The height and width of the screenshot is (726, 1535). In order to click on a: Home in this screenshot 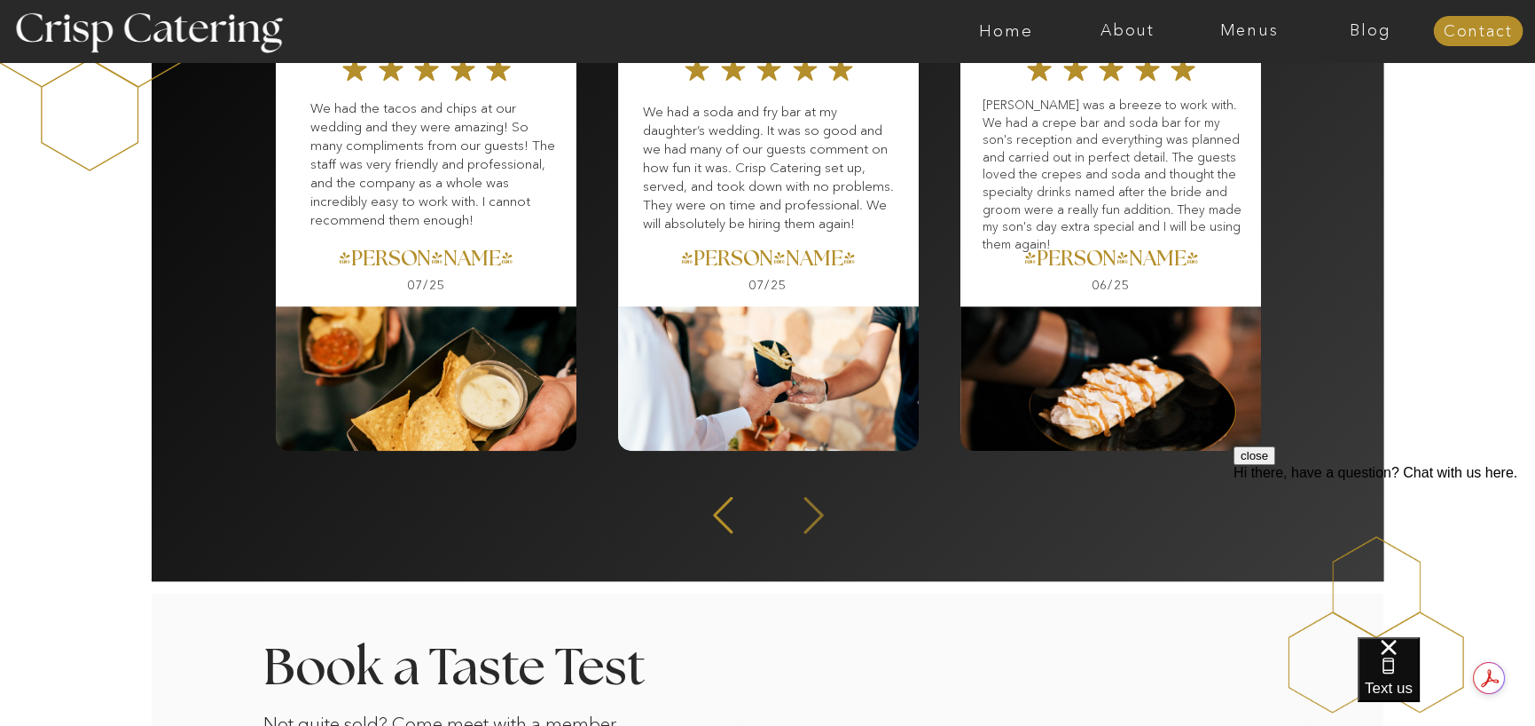, I will do `click(1006, 31)`.